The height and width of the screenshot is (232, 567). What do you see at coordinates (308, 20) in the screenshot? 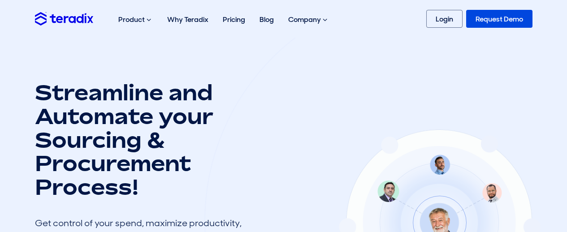
I see `div: Company` at bounding box center [308, 20].